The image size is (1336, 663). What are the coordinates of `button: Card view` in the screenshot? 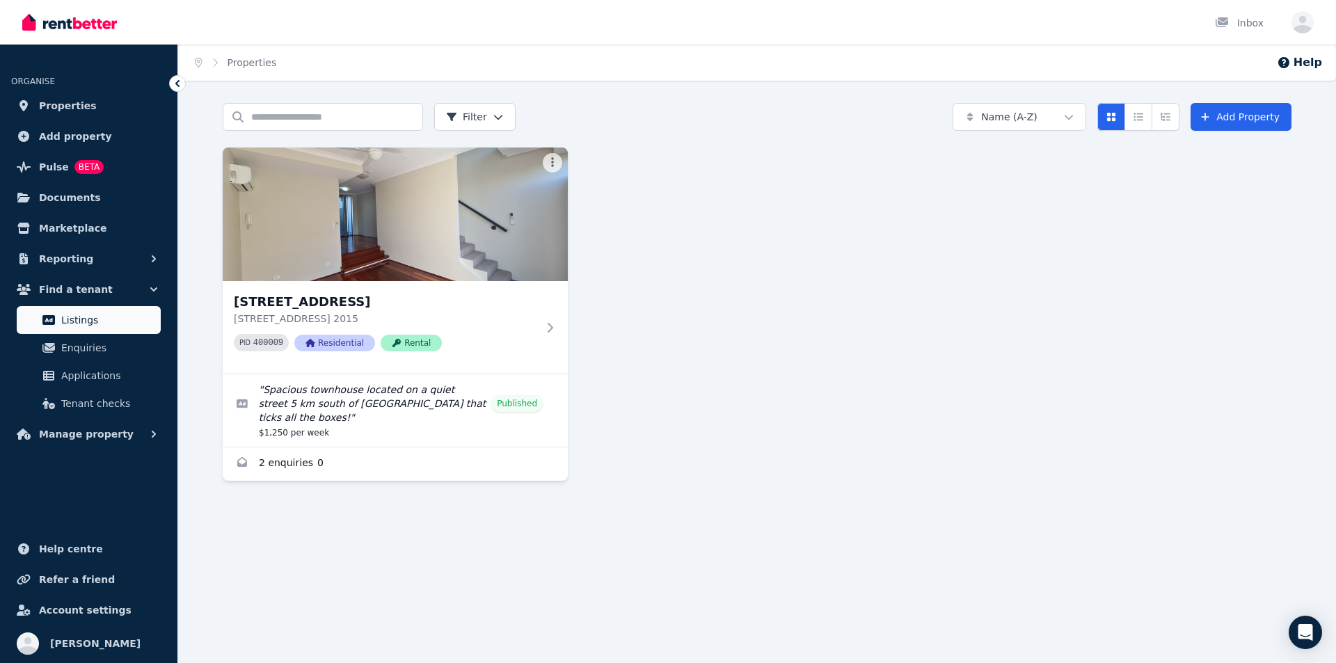 It's located at (1111, 117).